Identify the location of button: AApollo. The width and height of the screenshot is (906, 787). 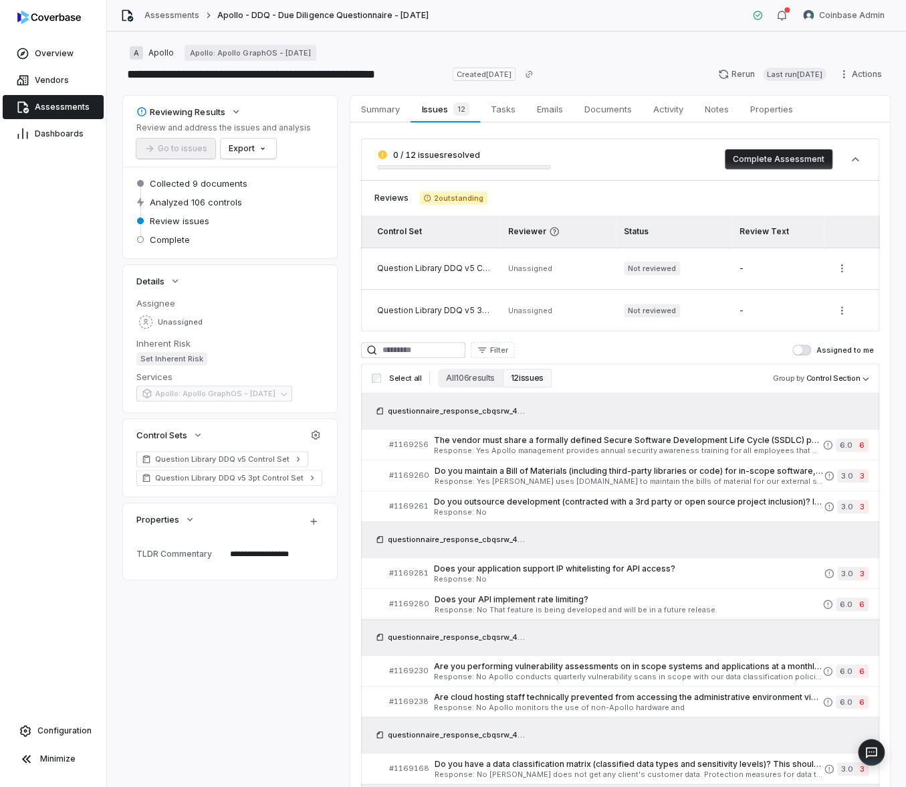
(152, 53).